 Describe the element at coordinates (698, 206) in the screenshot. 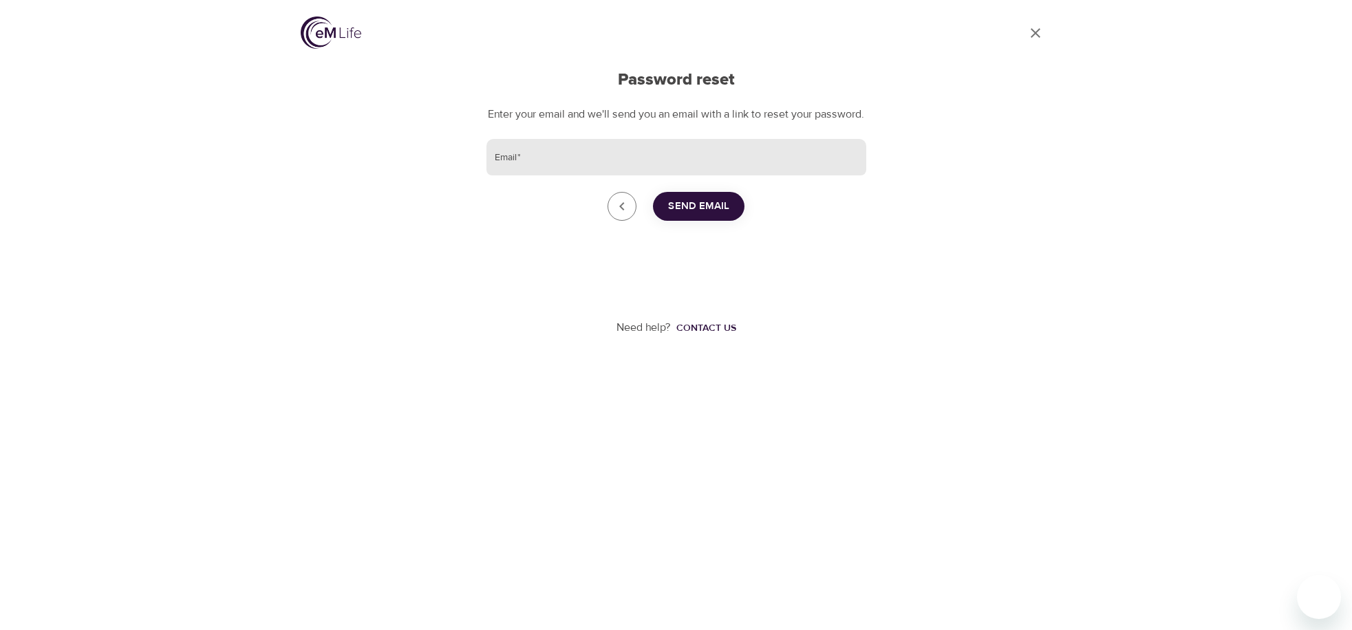

I see `span: Send Email` at that location.